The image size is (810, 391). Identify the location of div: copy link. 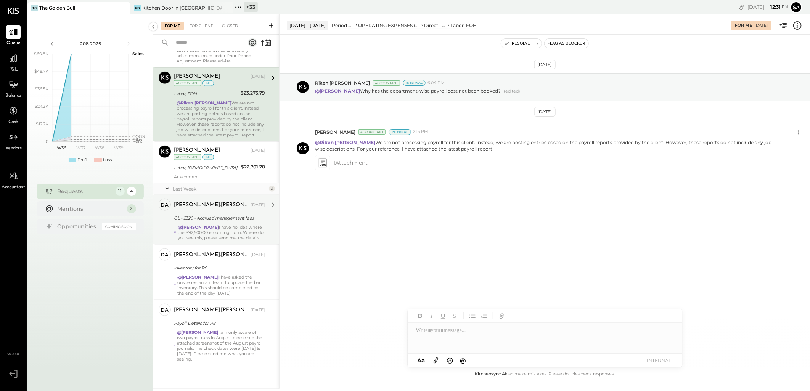
(741, 7).